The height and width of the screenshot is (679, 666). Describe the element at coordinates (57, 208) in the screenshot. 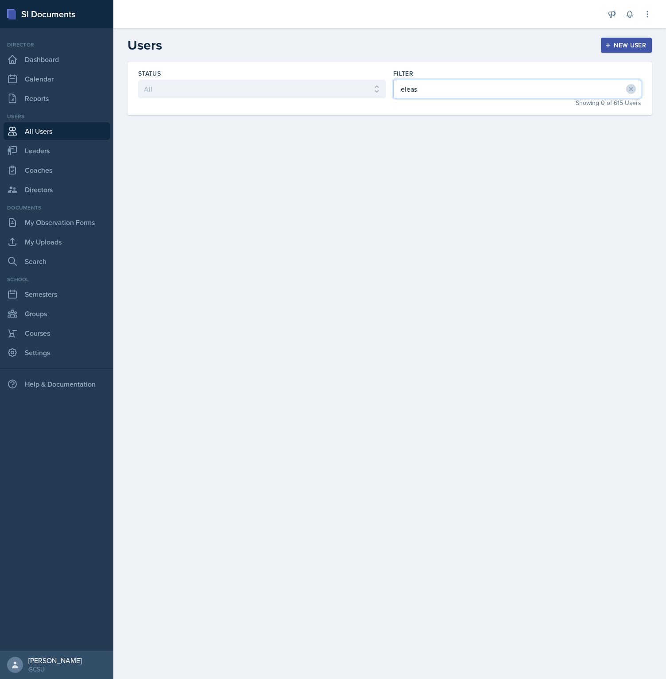

I see `div: Documents` at that location.